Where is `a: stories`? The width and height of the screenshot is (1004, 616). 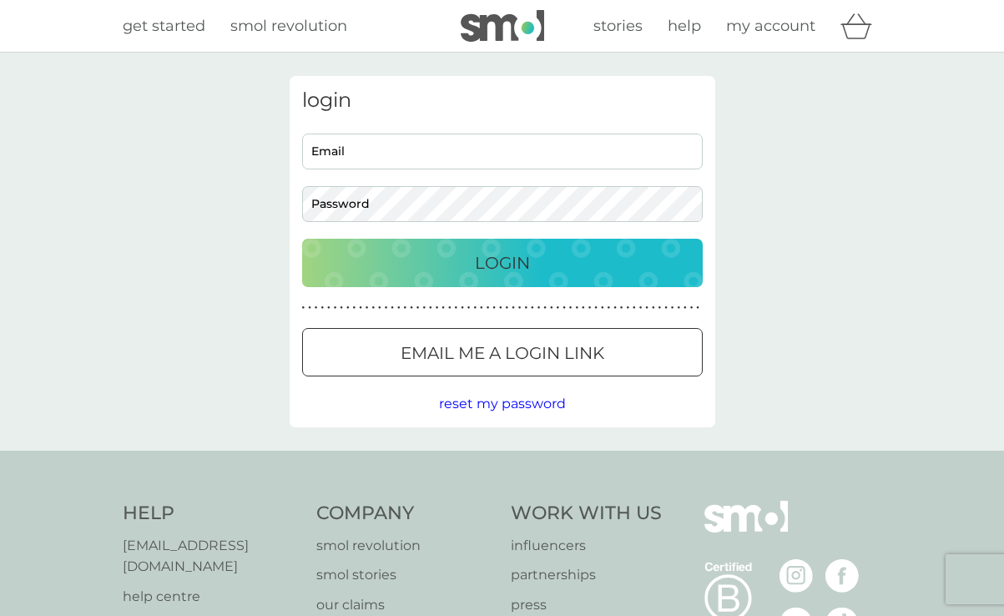 a: stories is located at coordinates (618, 26).